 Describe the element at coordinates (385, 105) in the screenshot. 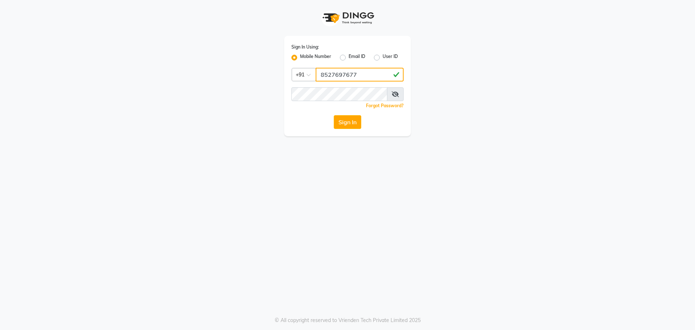

I see `a: Forgot Password?` at that location.